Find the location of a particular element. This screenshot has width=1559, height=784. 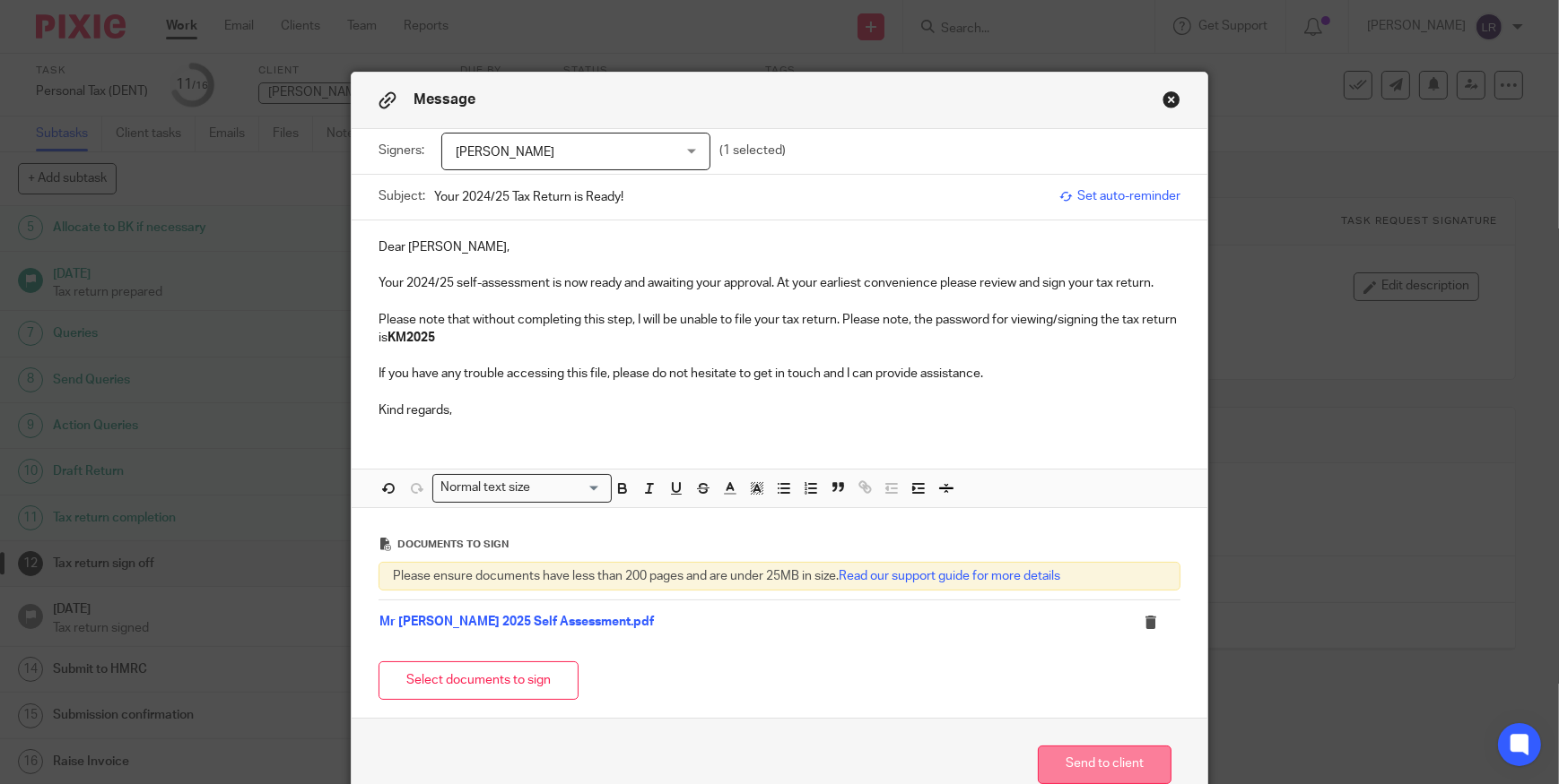

p: (1 selected) is located at coordinates (753, 151).